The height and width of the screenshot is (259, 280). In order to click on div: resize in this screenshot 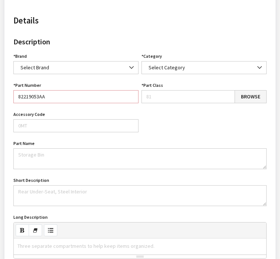, I will do `click(140, 257)`.